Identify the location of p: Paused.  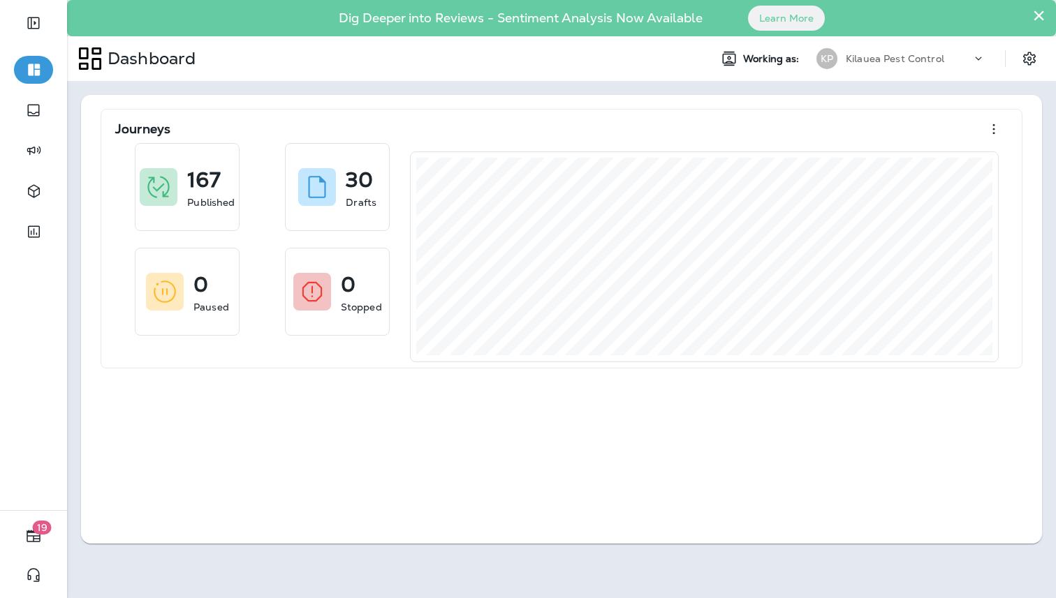
(211, 307).